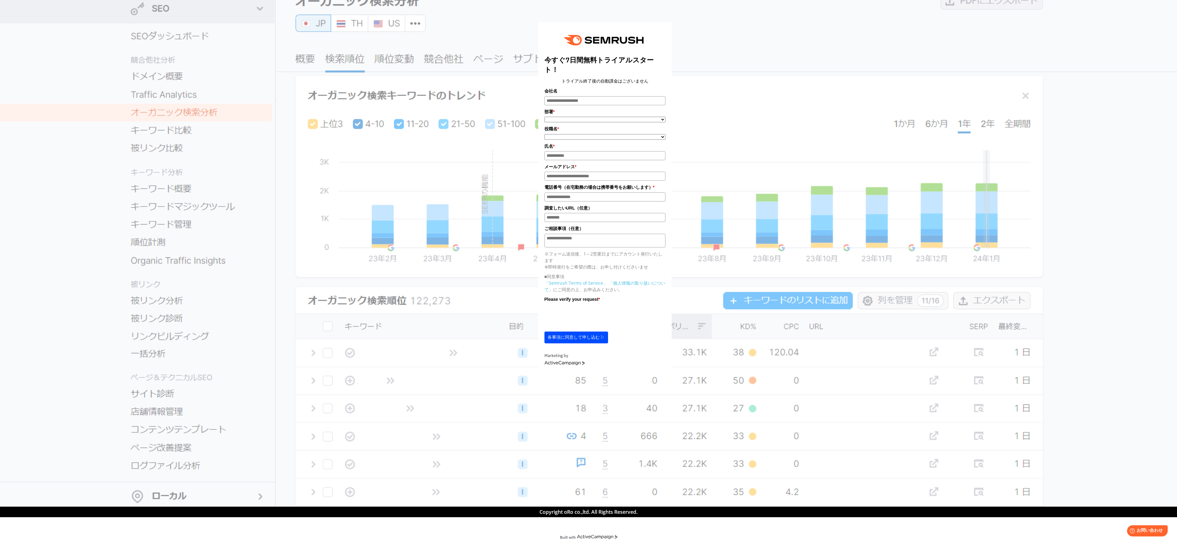 The height and width of the screenshot is (547, 1177). Describe the element at coordinates (605, 286) in the screenshot. I see `a: 「個人情報の取り扱いについて」` at that location.